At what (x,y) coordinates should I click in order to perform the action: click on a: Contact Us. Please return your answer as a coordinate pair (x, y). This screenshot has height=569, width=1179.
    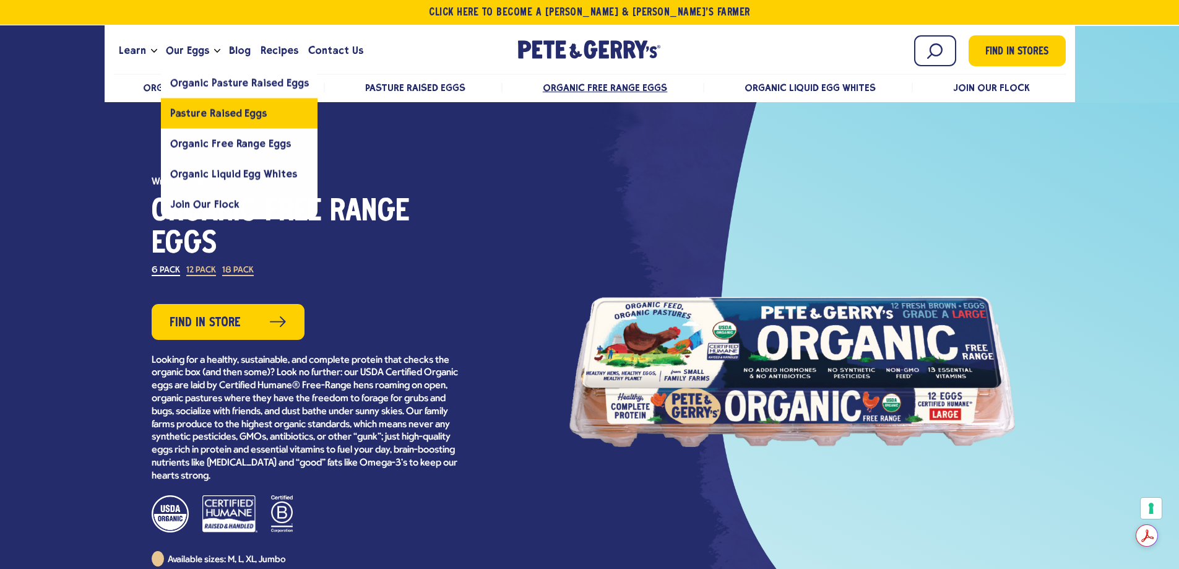
    Looking at the image, I should click on (335, 51).